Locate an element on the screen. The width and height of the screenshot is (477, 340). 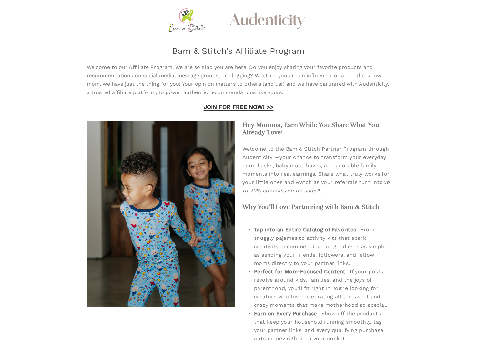
img: Store Logo is located at coordinates (187, 21).